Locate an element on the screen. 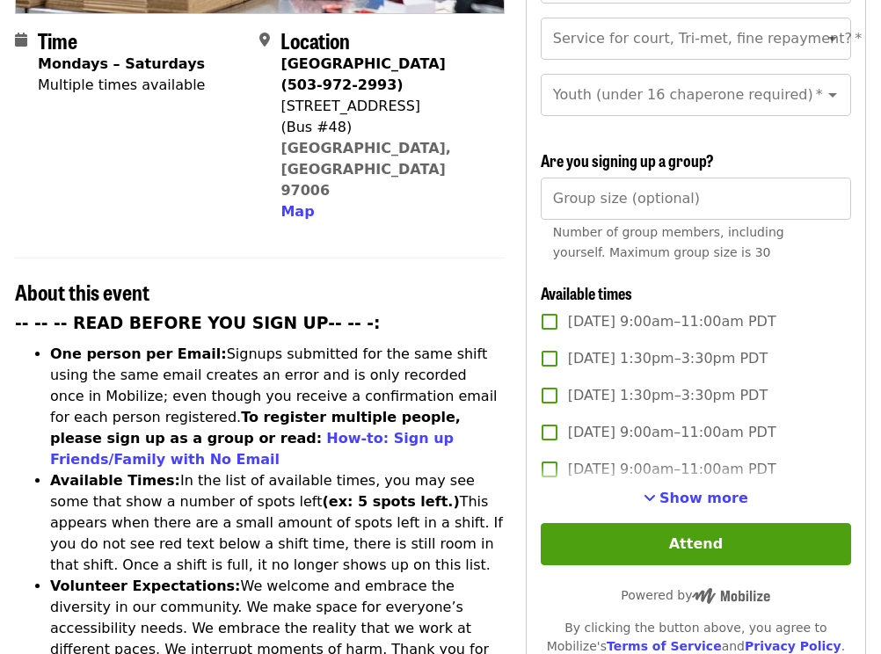 This screenshot has width=881, height=654. span: Number of group members, including yourself. Maximum group size is 30 is located at coordinates (668, 242).